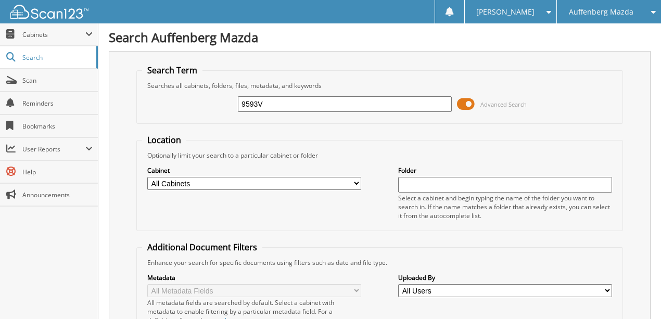  I want to click on span: Search, so click(57, 57).